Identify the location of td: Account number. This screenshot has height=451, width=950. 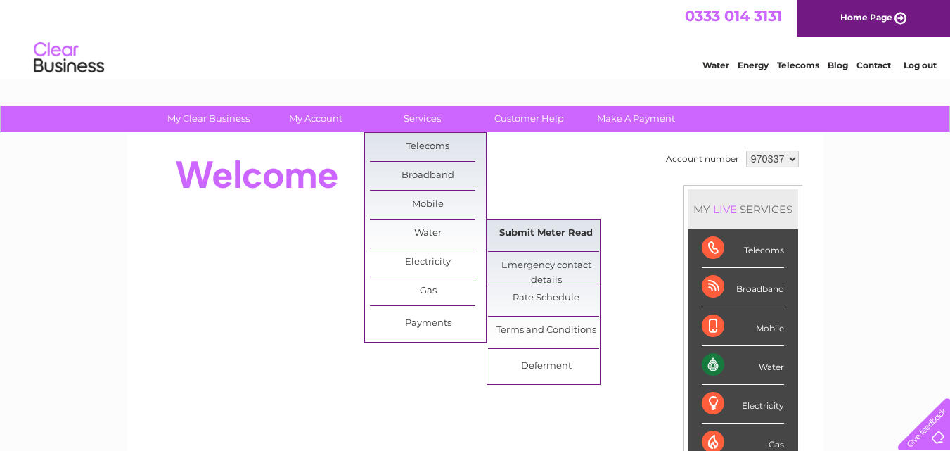
(702, 159).